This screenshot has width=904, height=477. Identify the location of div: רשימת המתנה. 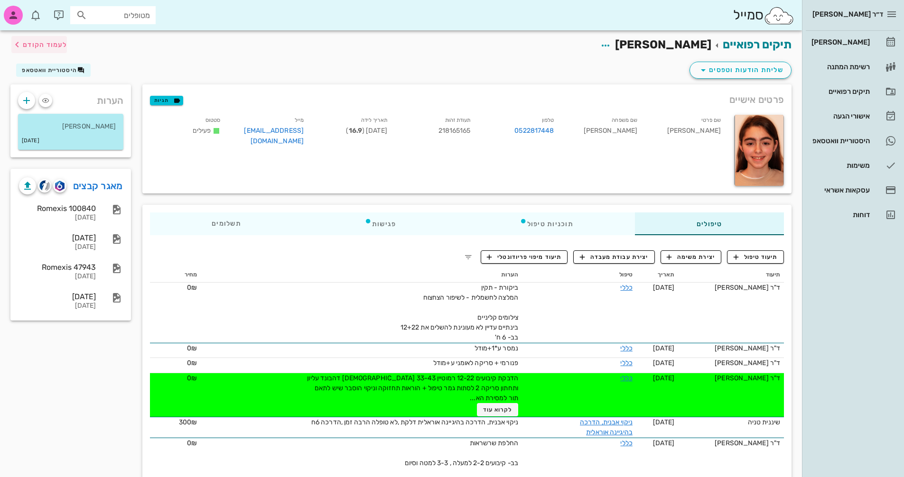
(839, 67).